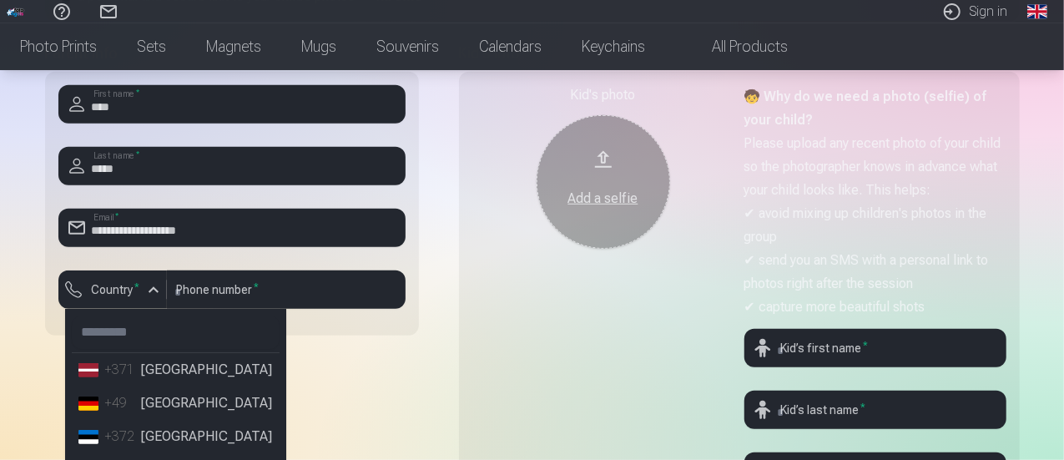 This screenshot has width=1064, height=460. What do you see at coordinates (407, 47) in the screenshot?
I see `a: Souvenirs` at bounding box center [407, 47].